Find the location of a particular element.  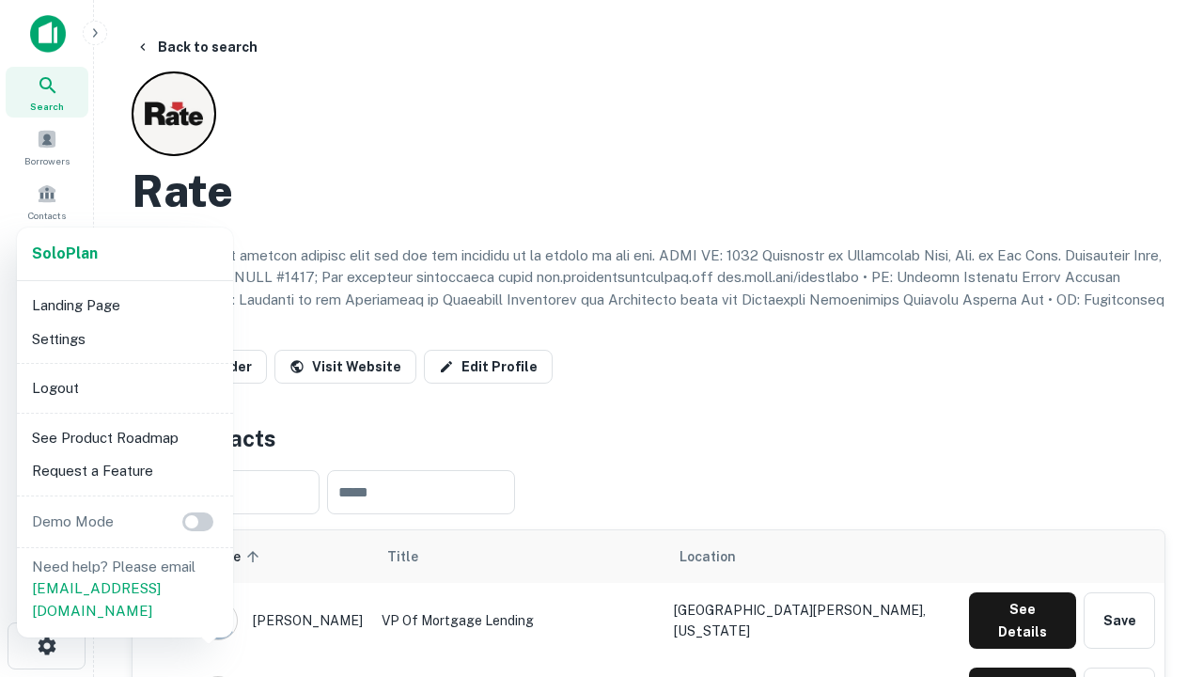

p: Demo Mode is located at coordinates (72, 522).